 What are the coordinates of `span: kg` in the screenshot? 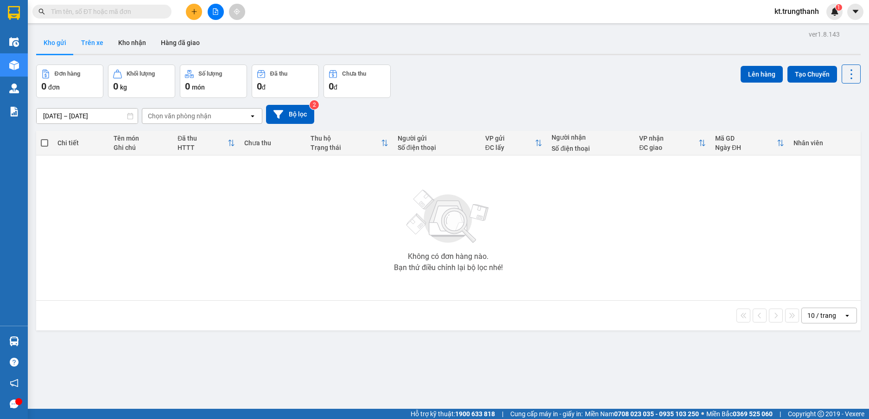 It's located at (123, 87).